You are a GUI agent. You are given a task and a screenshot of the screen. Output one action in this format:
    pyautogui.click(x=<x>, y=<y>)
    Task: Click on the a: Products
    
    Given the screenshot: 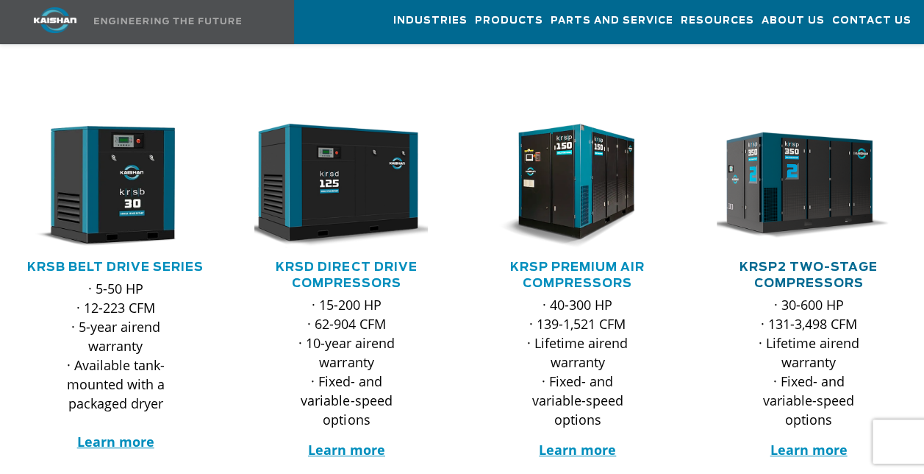 What is the action you would take?
    pyautogui.click(x=509, y=21)
    